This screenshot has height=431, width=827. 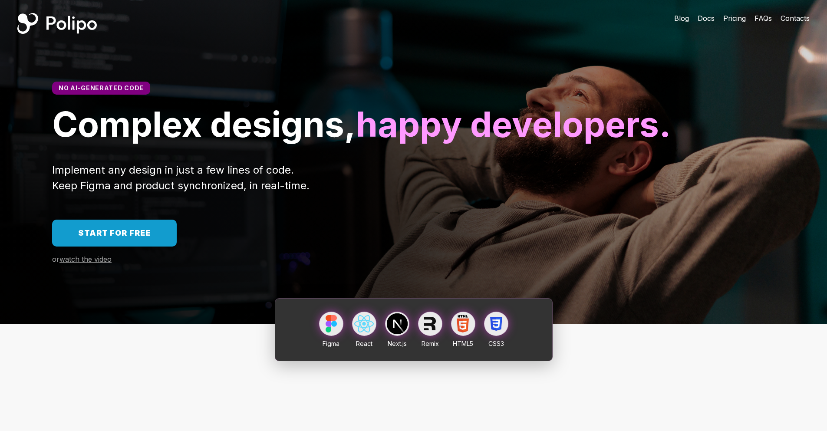 I want to click on a: Contacts, so click(x=794, y=18).